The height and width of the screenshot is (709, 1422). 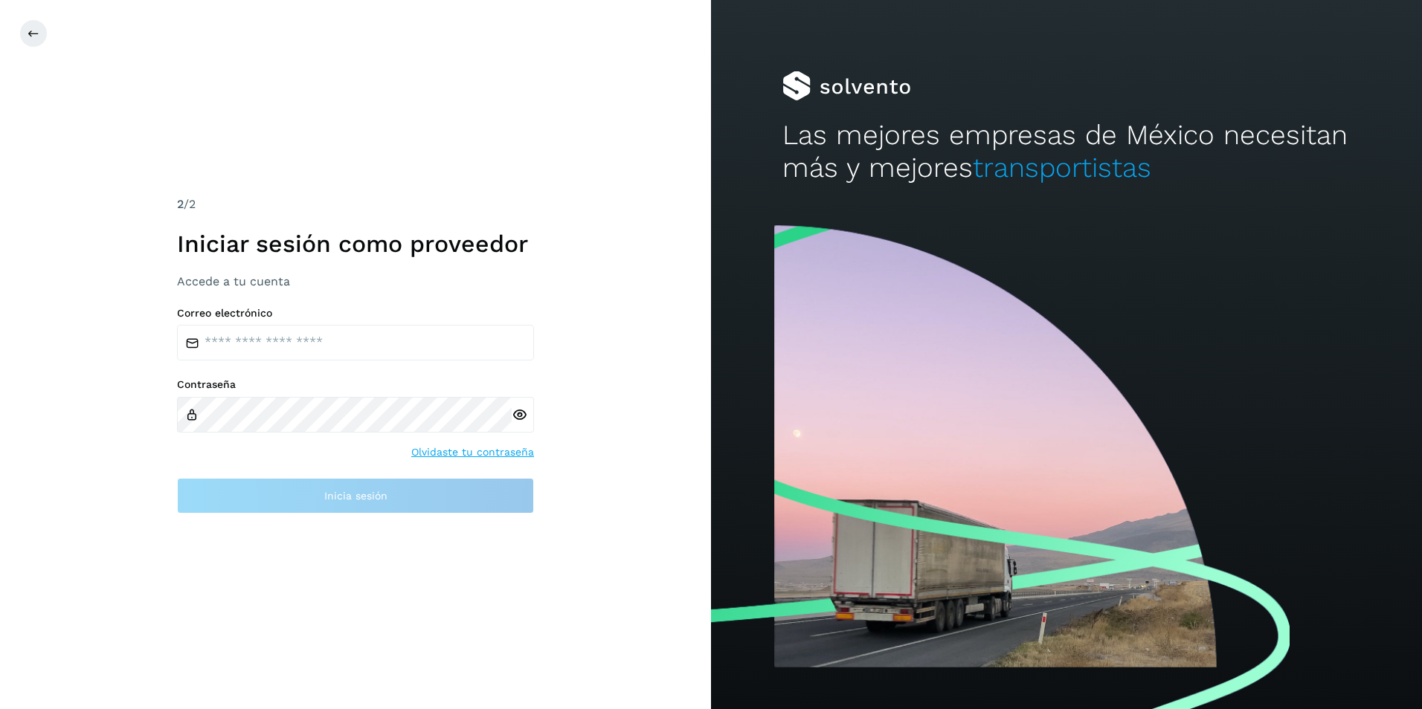 What do you see at coordinates (1066, 152) in the screenshot?
I see `h2: Las mejores empresas de México necesitan más y mejores` at bounding box center [1066, 152].